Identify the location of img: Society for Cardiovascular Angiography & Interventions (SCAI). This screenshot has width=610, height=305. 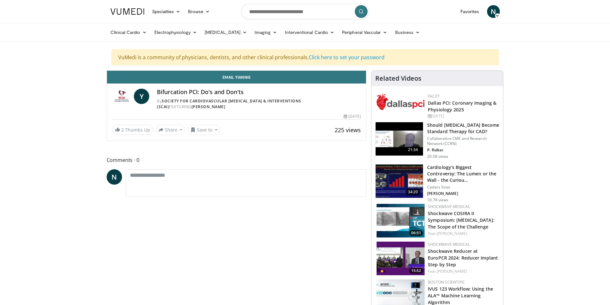
(122, 96).